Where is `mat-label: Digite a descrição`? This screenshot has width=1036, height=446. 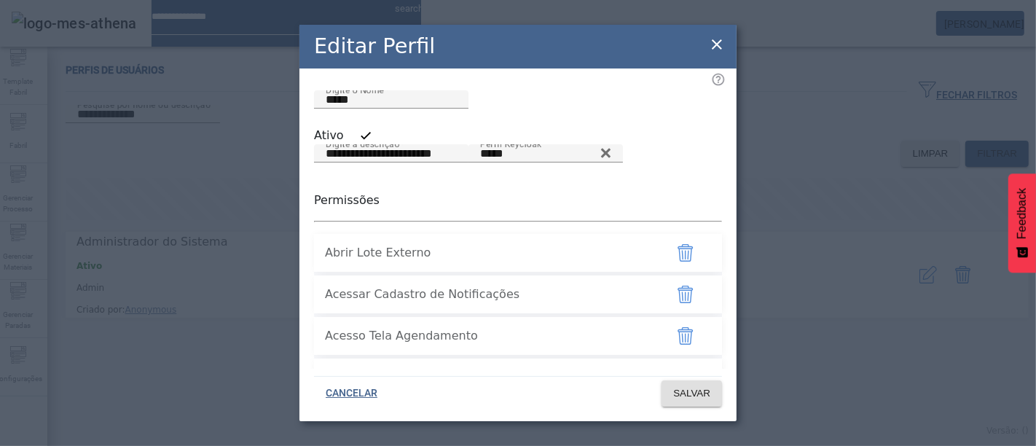 mat-label: Digite a descrição is located at coordinates (362, 143).